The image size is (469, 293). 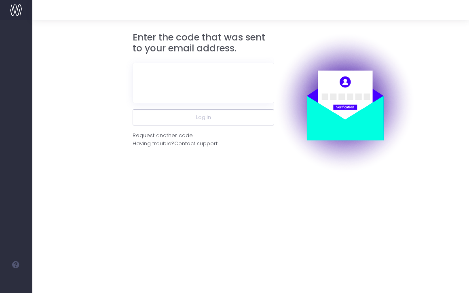 I want to click on img: auth.png, so click(x=345, y=103).